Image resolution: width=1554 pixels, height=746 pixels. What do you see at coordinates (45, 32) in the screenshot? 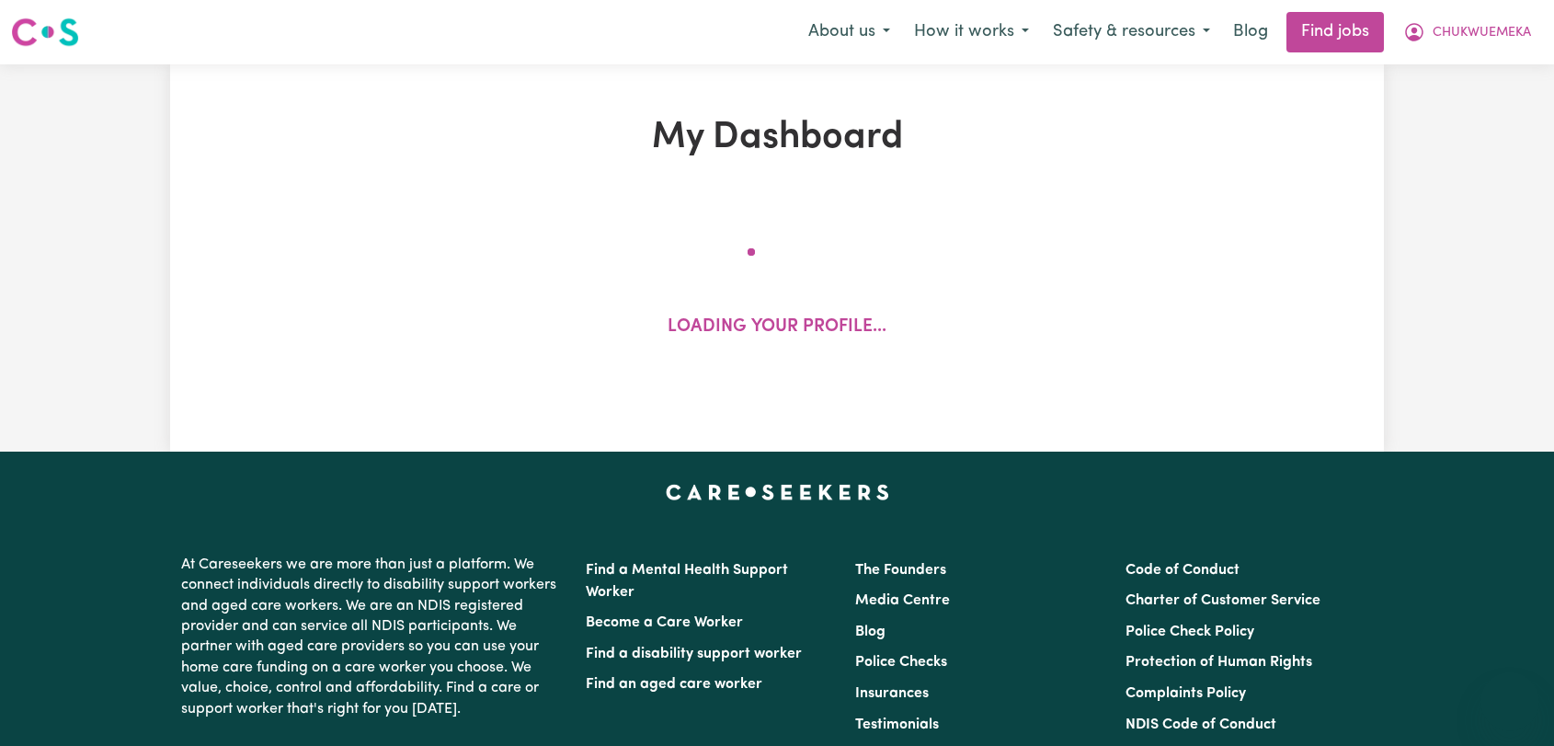
I see `img: Careseekers logo` at bounding box center [45, 32].